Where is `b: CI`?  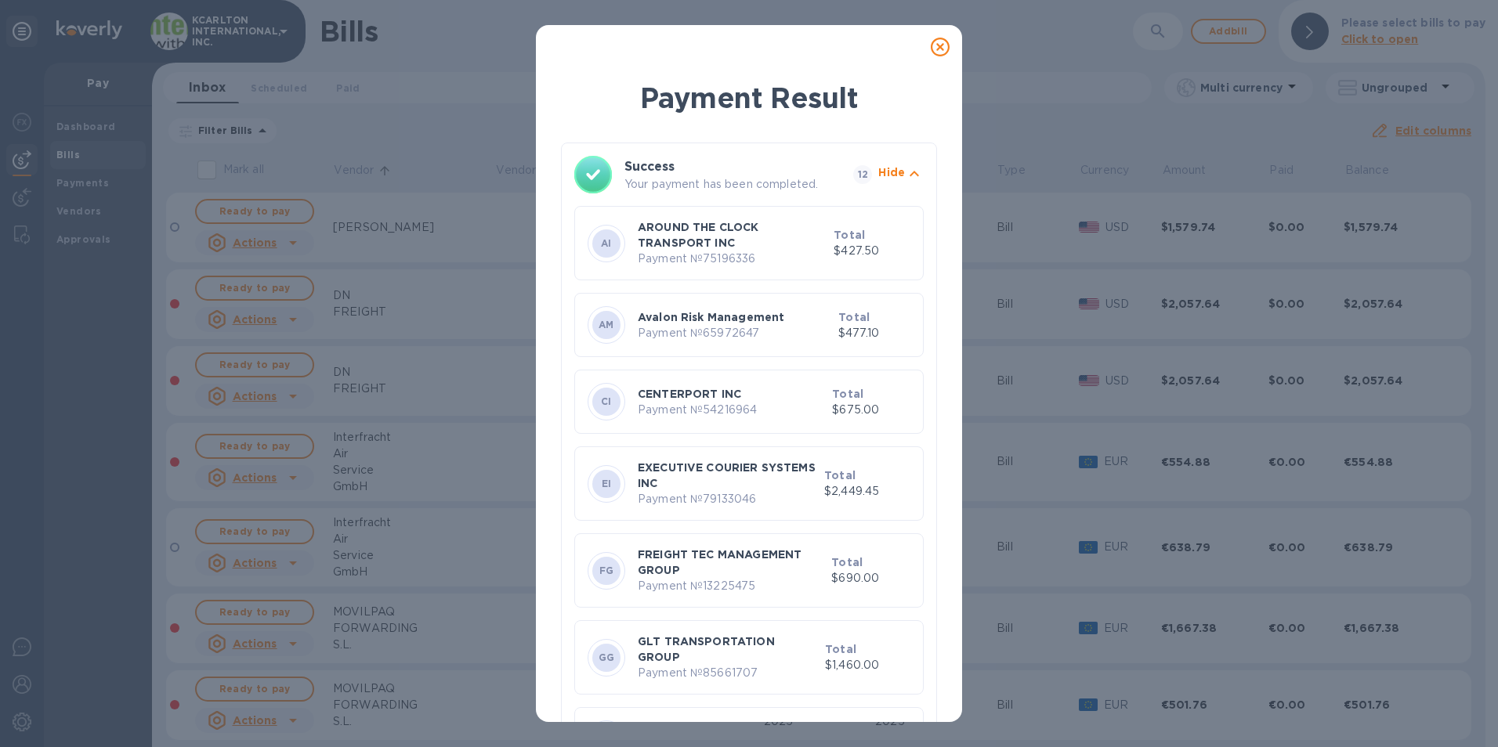 b: CI is located at coordinates (606, 401).